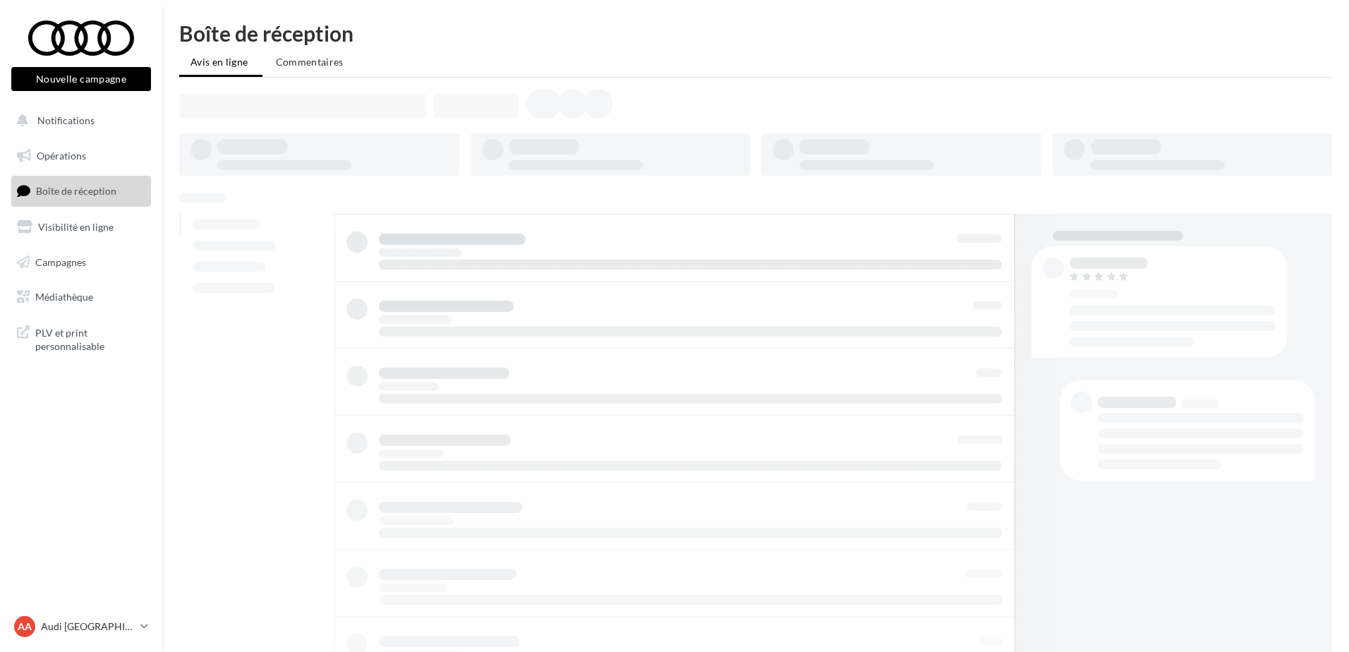  What do you see at coordinates (81, 156) in the screenshot?
I see `a: Opérations` at bounding box center [81, 156].